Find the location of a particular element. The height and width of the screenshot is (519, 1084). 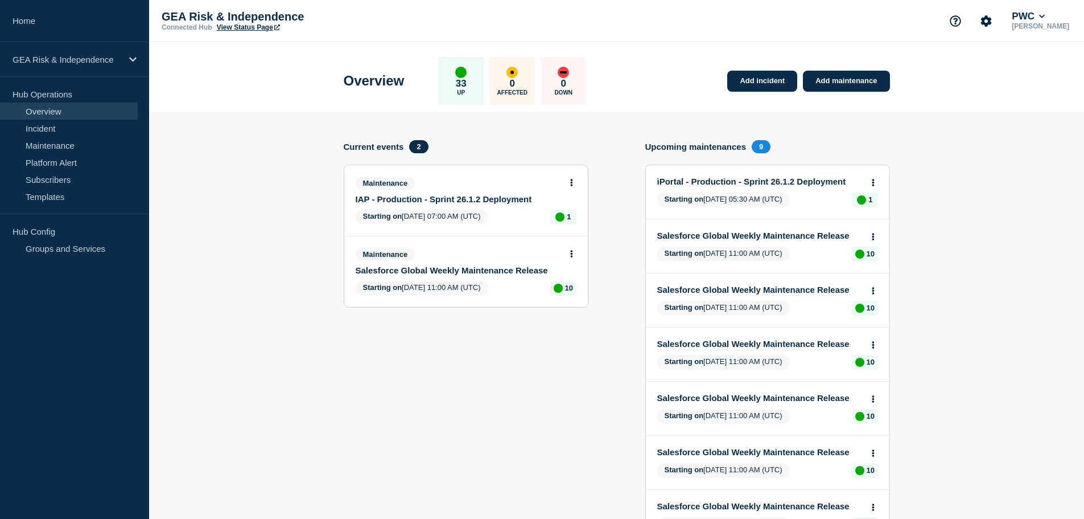

p: 33 is located at coordinates (461, 84).